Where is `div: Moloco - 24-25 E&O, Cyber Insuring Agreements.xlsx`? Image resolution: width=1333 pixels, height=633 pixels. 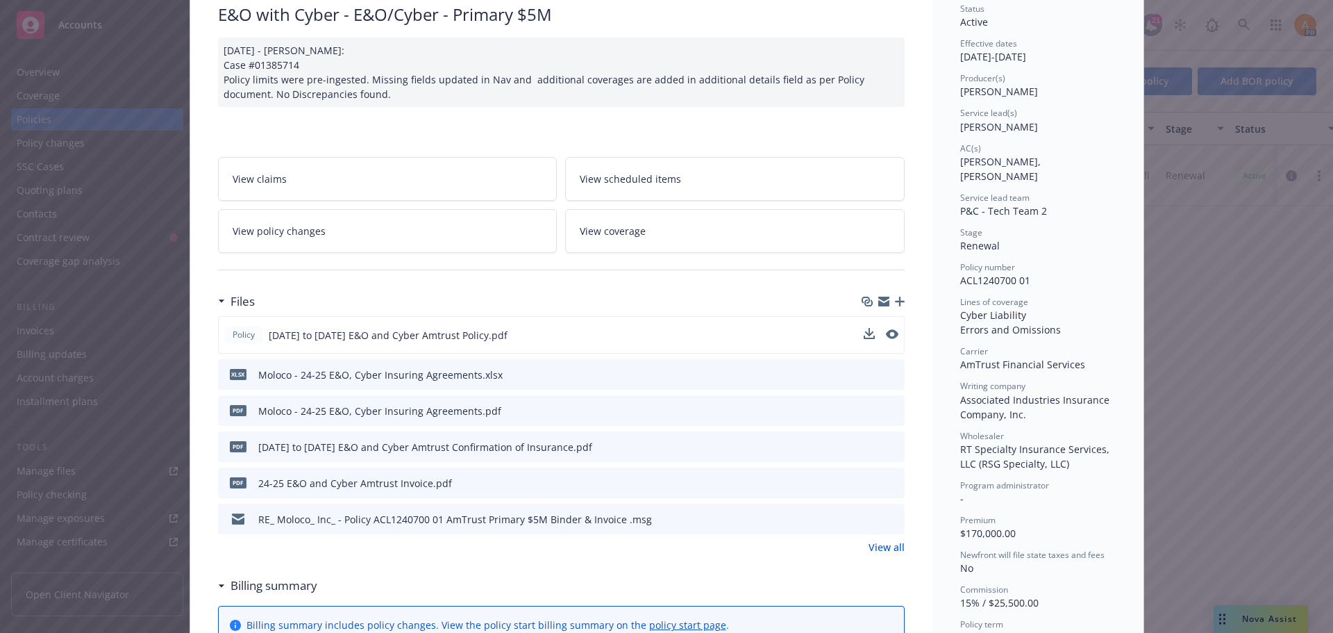
div: Moloco - 24-25 E&O, Cyber Insuring Agreements.xlsx is located at coordinates (380, 374).